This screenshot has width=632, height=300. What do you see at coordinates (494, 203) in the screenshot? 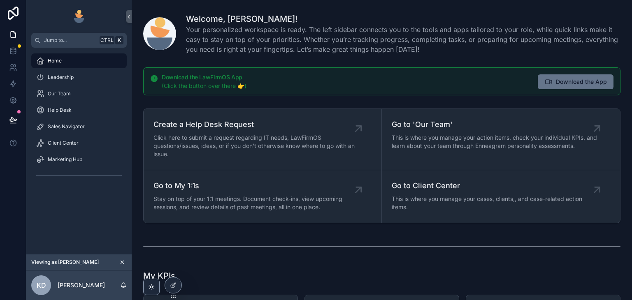
I see `span: This is where you manage your cases, clients,, and case-related action items.` at bounding box center [494, 203].